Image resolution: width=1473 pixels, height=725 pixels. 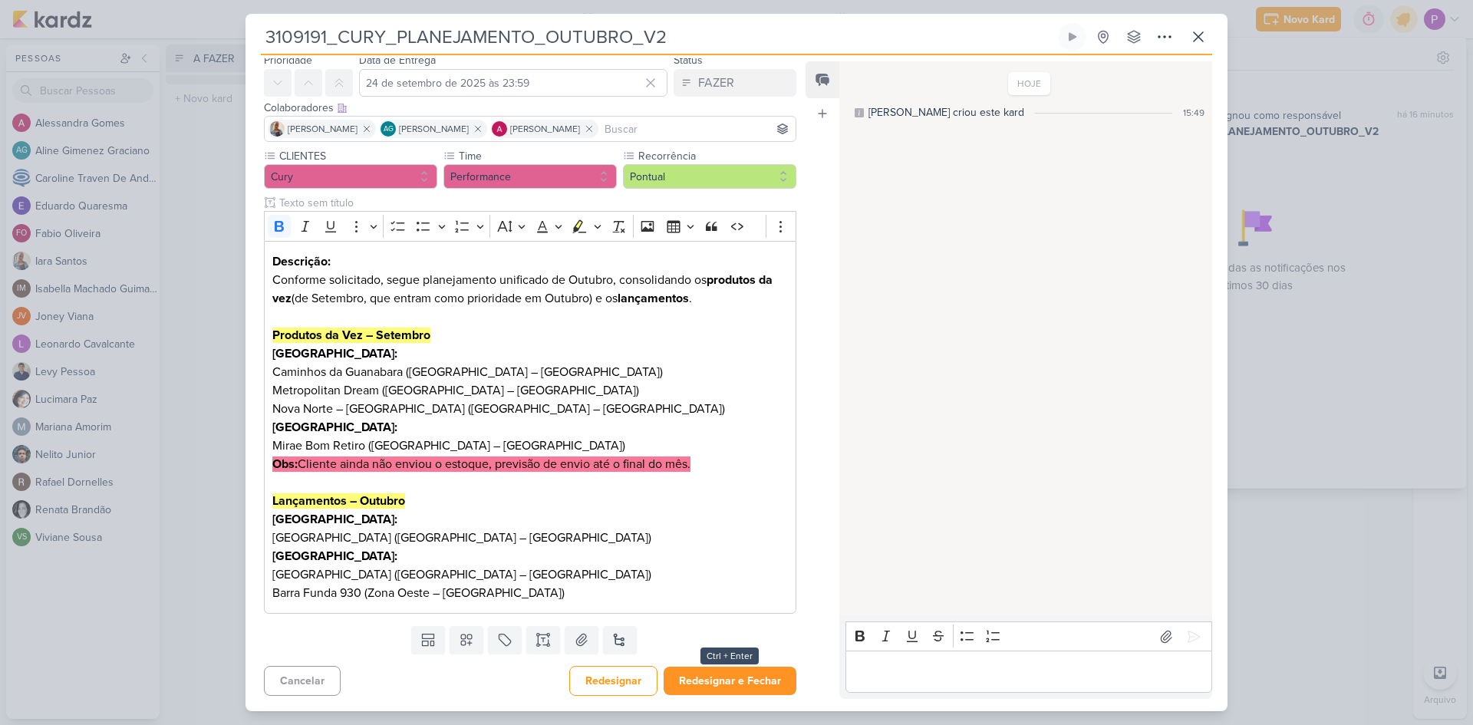 I want to click on button: Cury, so click(x=351, y=177).